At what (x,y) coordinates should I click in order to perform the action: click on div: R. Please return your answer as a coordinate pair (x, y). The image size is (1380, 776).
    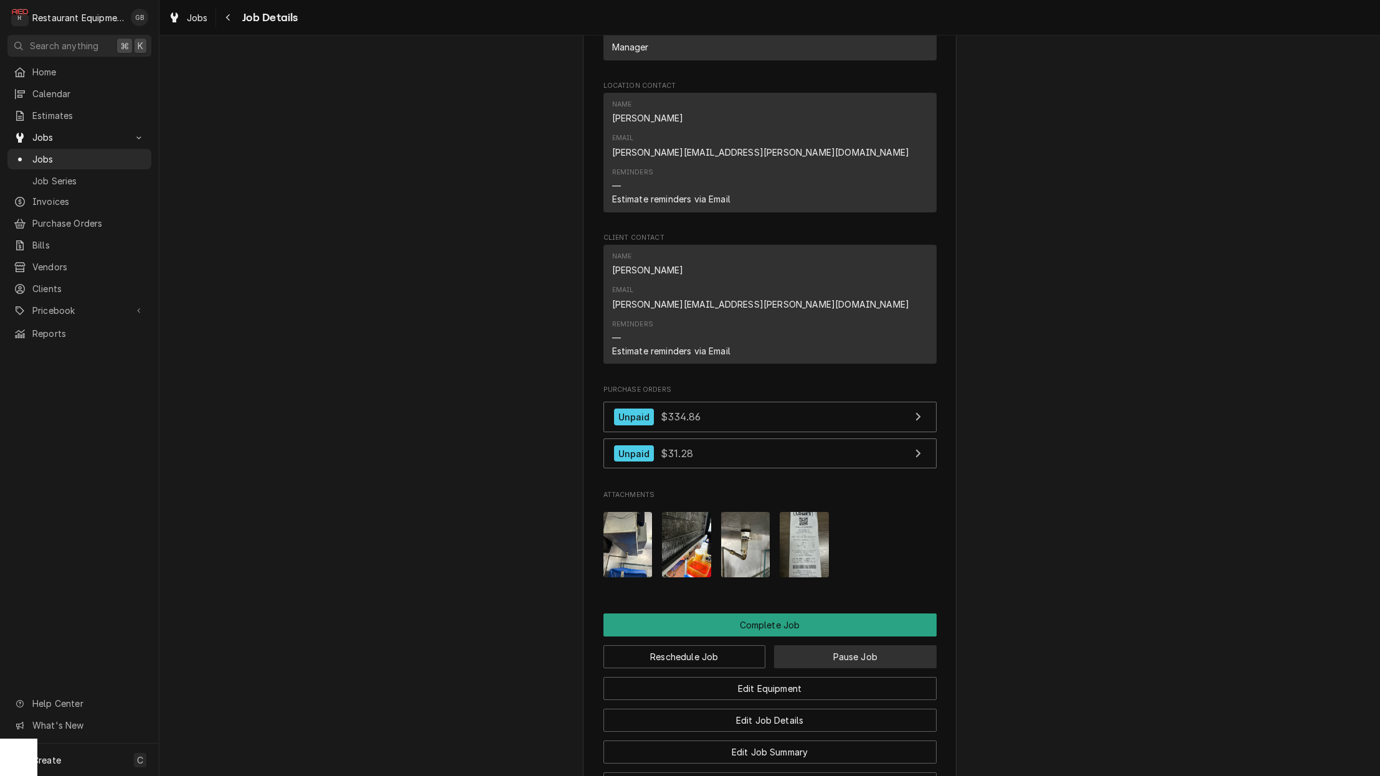
    Looking at the image, I should click on (20, 17).